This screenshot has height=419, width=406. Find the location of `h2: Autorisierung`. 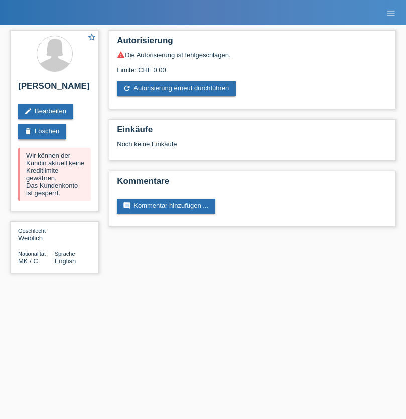

h2: Autorisierung is located at coordinates (253, 43).